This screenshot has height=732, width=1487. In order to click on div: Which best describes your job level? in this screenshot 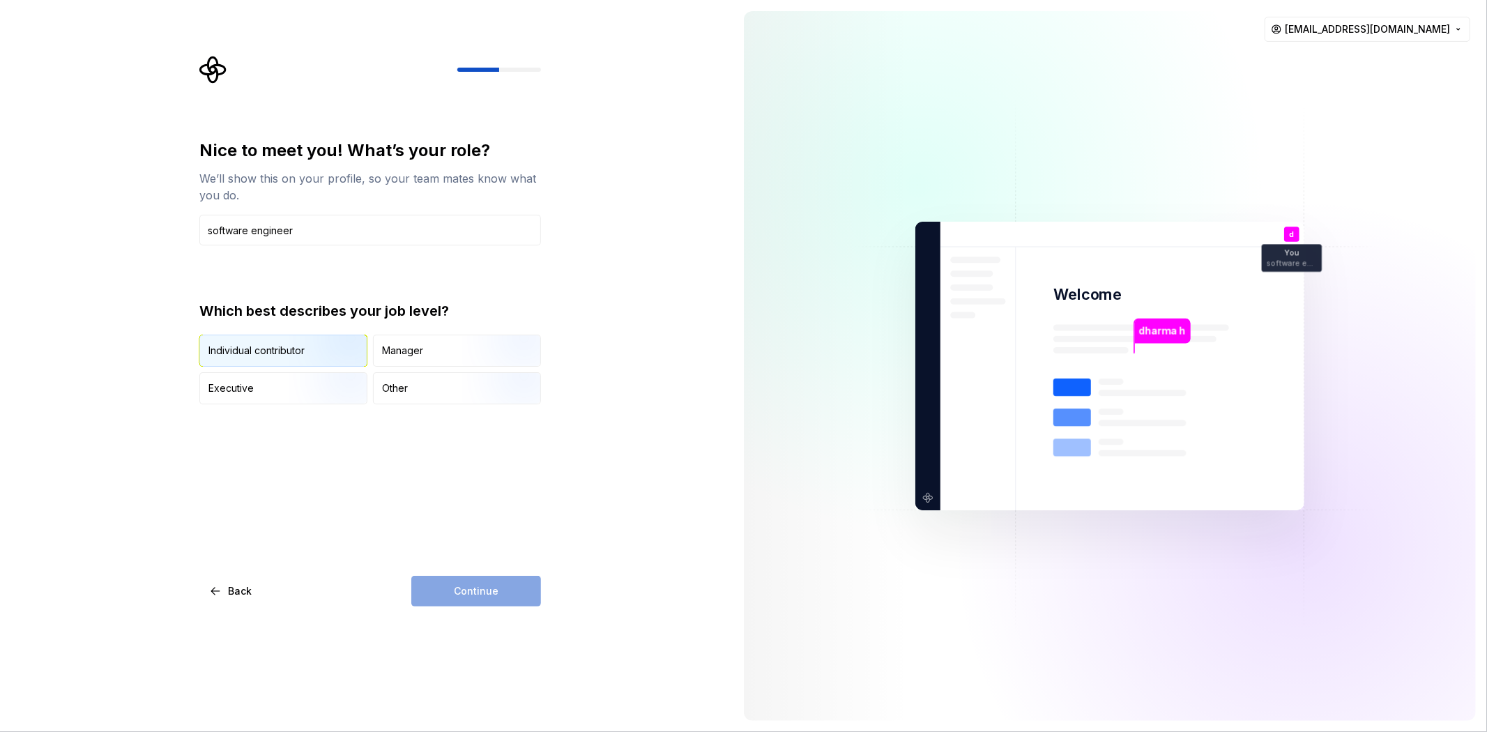, I will do `click(370, 311)`.